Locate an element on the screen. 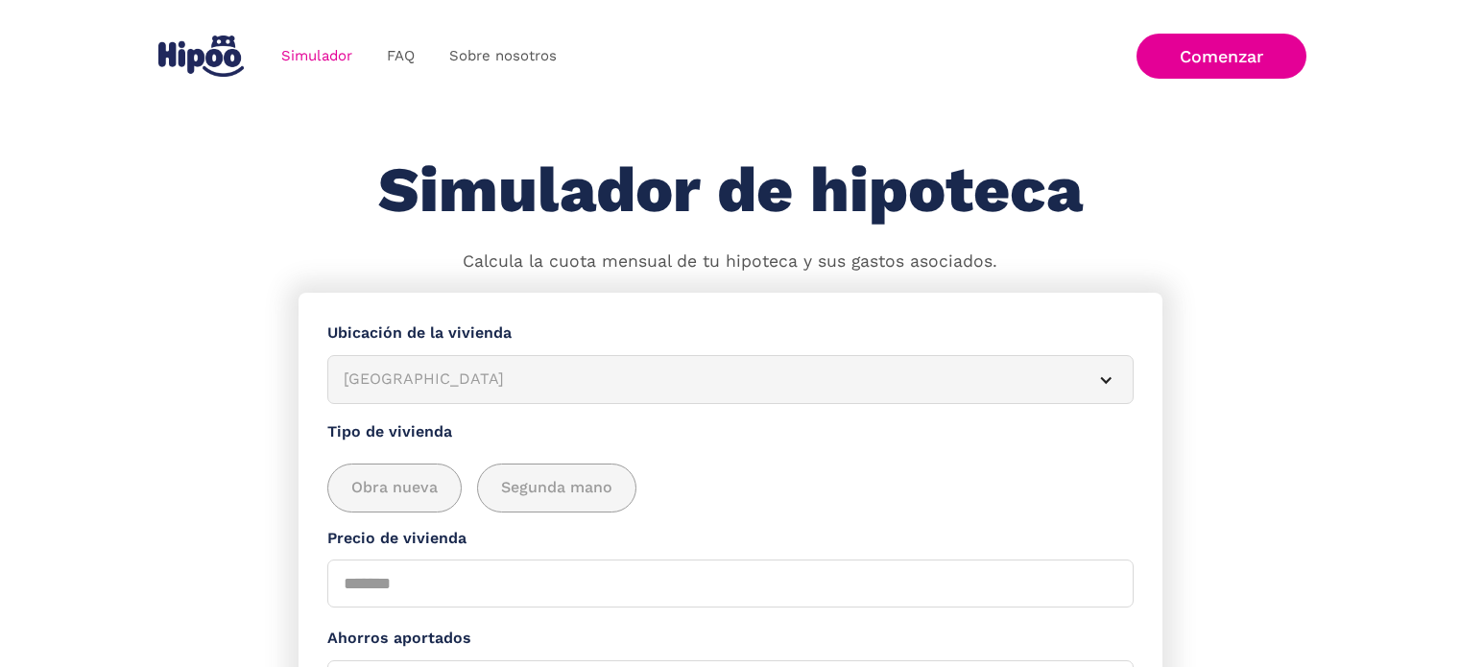  span: Obra nueva is located at coordinates (394, 488).